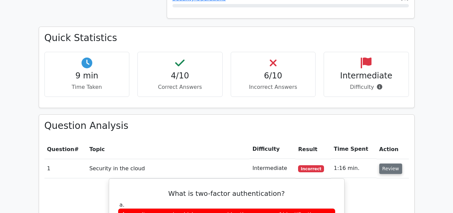  Describe the element at coordinates (168, 149) in the screenshot. I see `th: Topic` at that location.